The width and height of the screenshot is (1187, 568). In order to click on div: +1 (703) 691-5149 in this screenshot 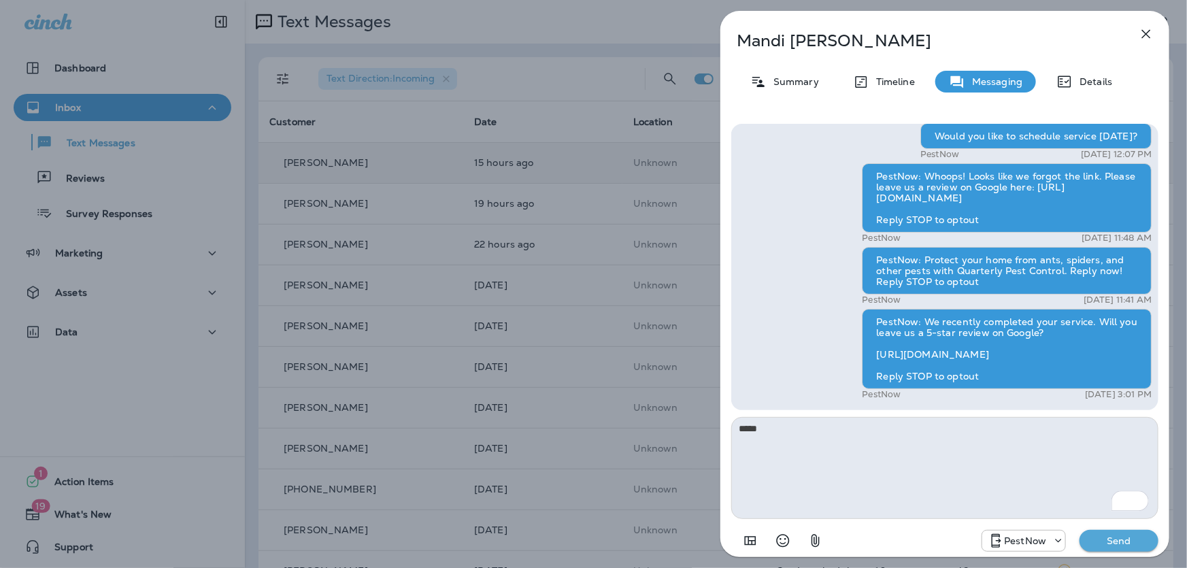, I will do `click(1024, 541)`.